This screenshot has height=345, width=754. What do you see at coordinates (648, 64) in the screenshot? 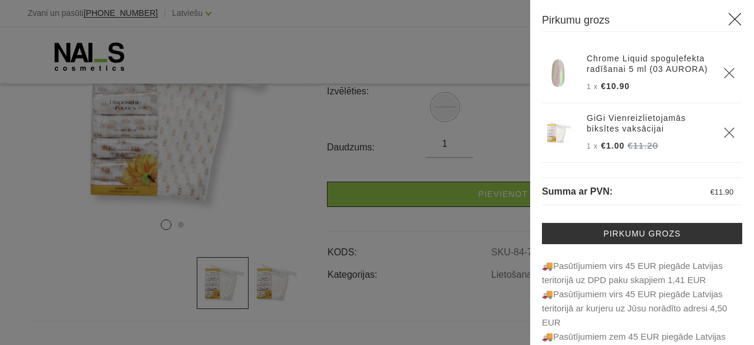
I see `a: Chrome Liquid spoguļefekta radīšanai 5 ml (03 AURORA)` at bounding box center [648, 64].